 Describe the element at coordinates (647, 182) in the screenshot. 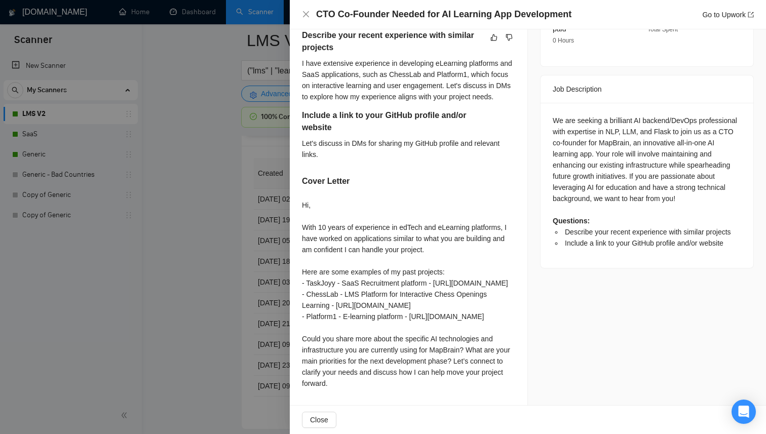

I see `div: We are seeking a brilliant AI backend/DevOps professional with expertise in NLP, LLM, and Flask t...` at that location.